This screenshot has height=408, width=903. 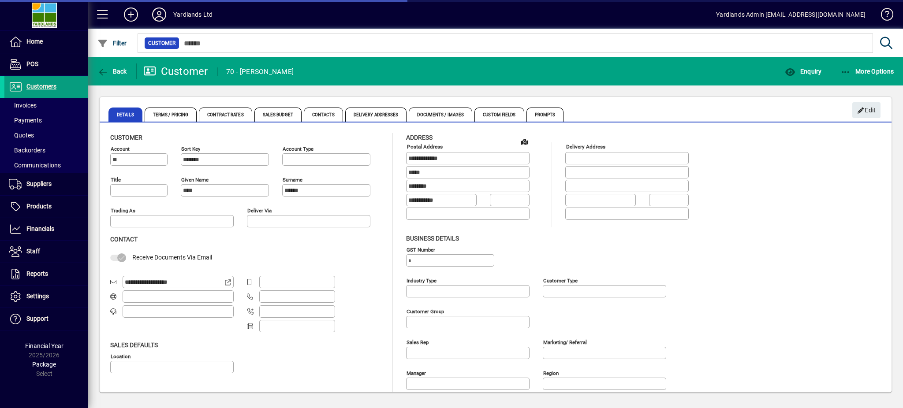 I want to click on span: Products, so click(x=39, y=206).